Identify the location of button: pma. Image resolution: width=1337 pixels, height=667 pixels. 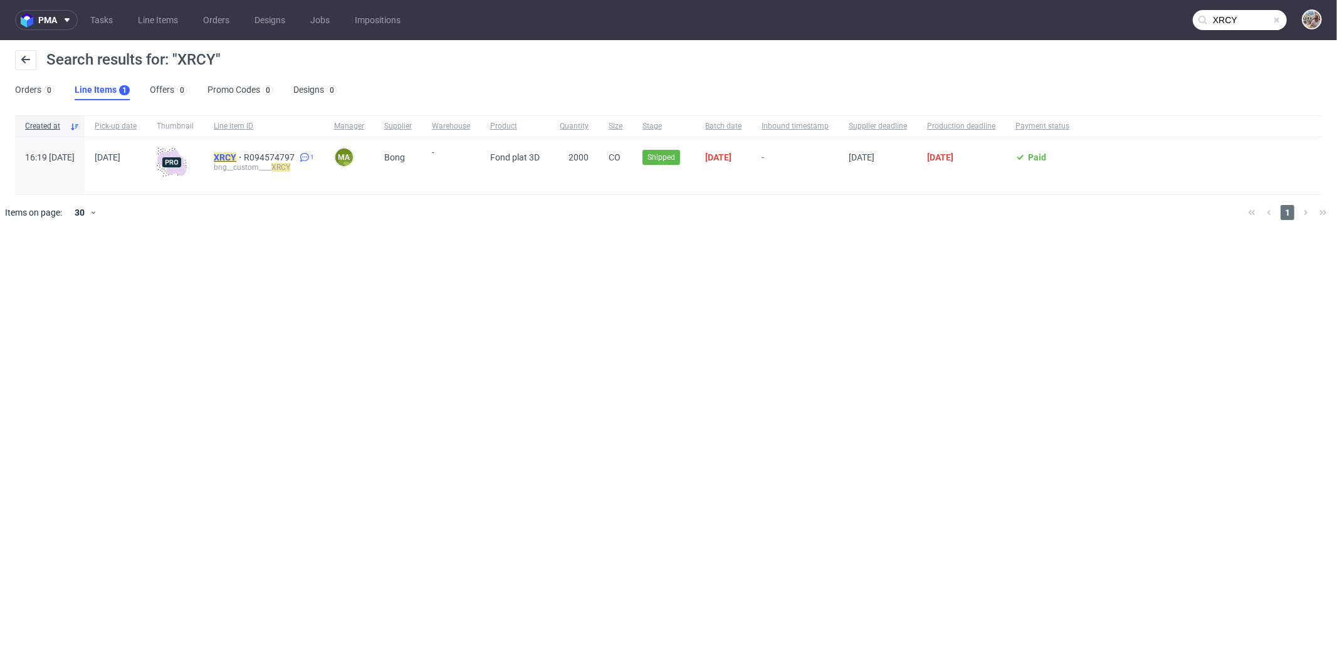
(46, 20).